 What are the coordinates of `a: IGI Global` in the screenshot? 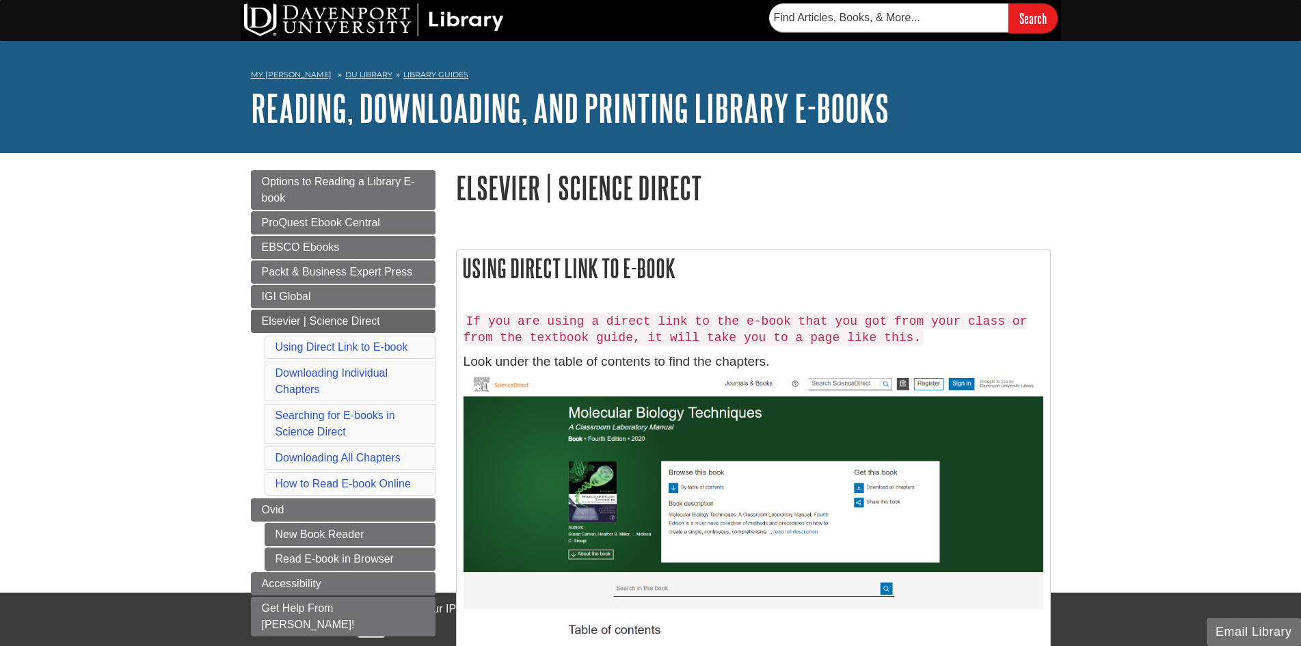 It's located at (343, 297).